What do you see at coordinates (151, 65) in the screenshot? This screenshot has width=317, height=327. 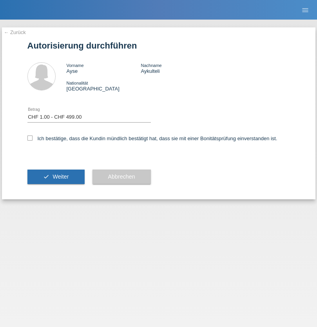 I see `span: Nachname` at bounding box center [151, 65].